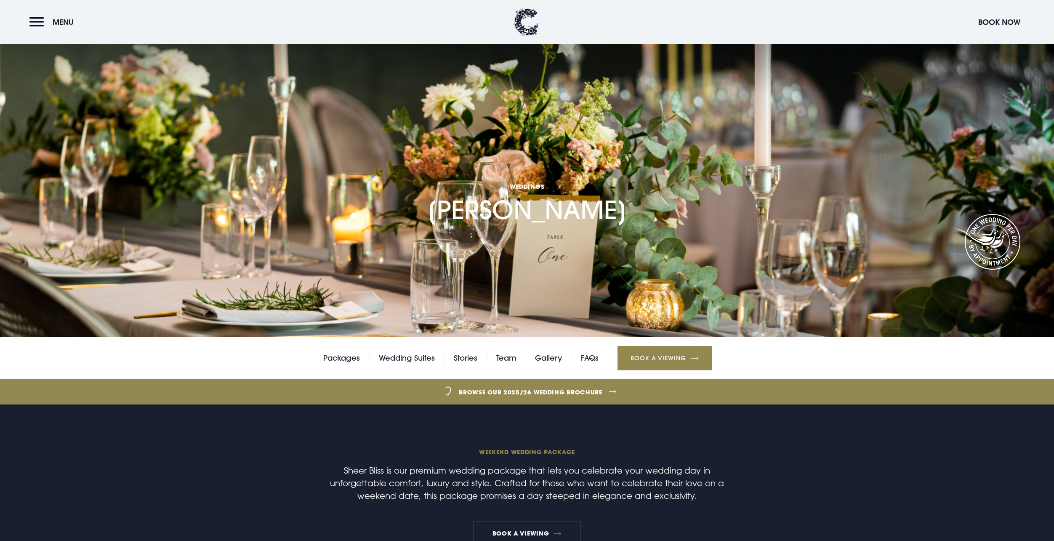  Describe the element at coordinates (590, 358) in the screenshot. I see `a: FAQs` at that location.